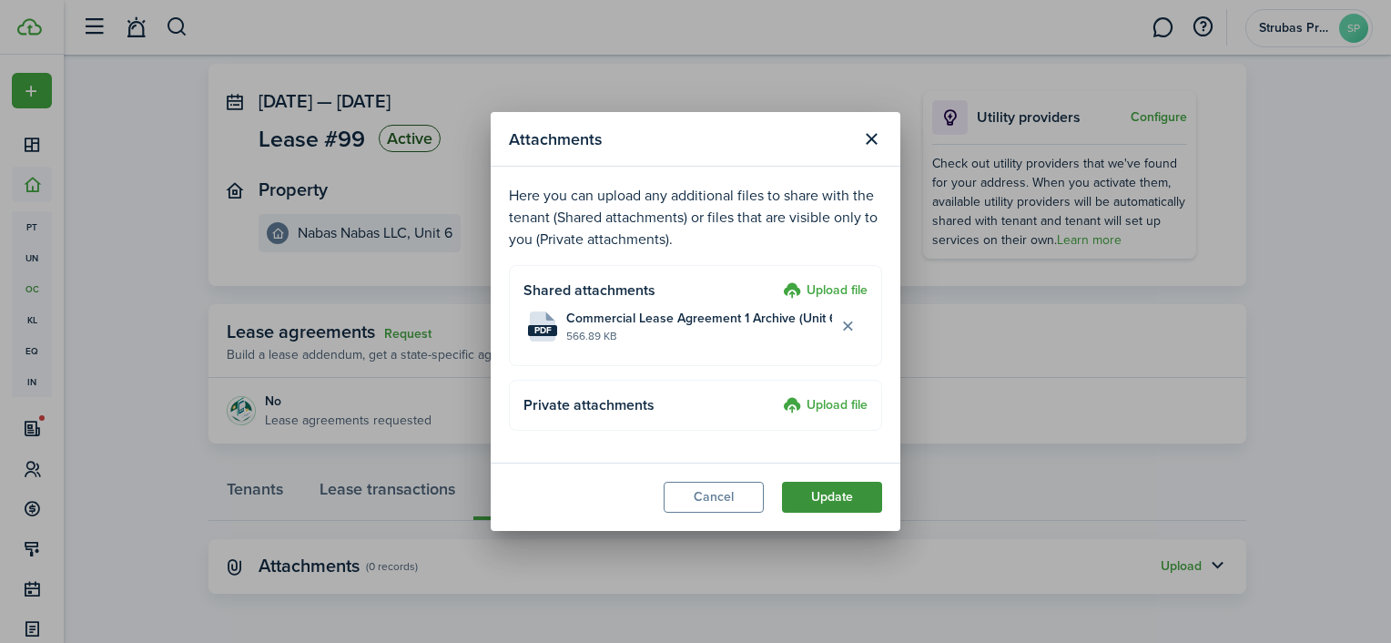 The height and width of the screenshot is (643, 1391). What do you see at coordinates (650, 290) in the screenshot?
I see `h4: Shared attachments` at bounding box center [650, 290].